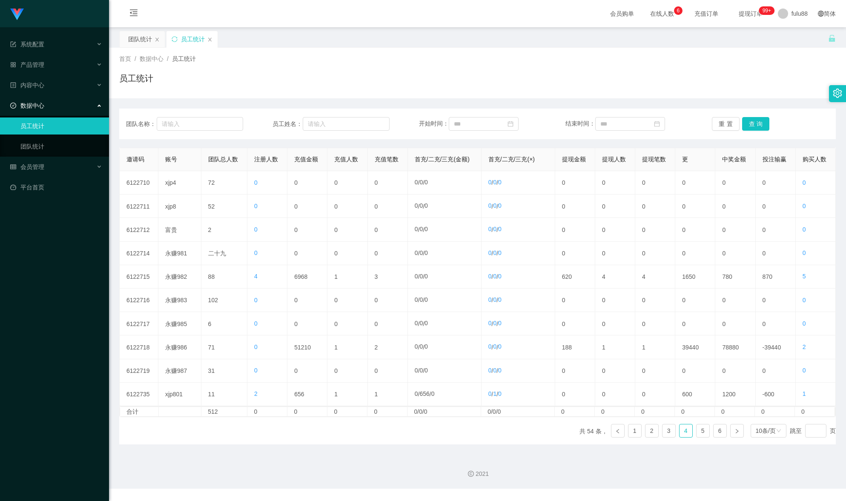 The image size is (846, 501). What do you see at coordinates (176, 277) in the screenshot?
I see `font: 永赚982` at bounding box center [176, 277].